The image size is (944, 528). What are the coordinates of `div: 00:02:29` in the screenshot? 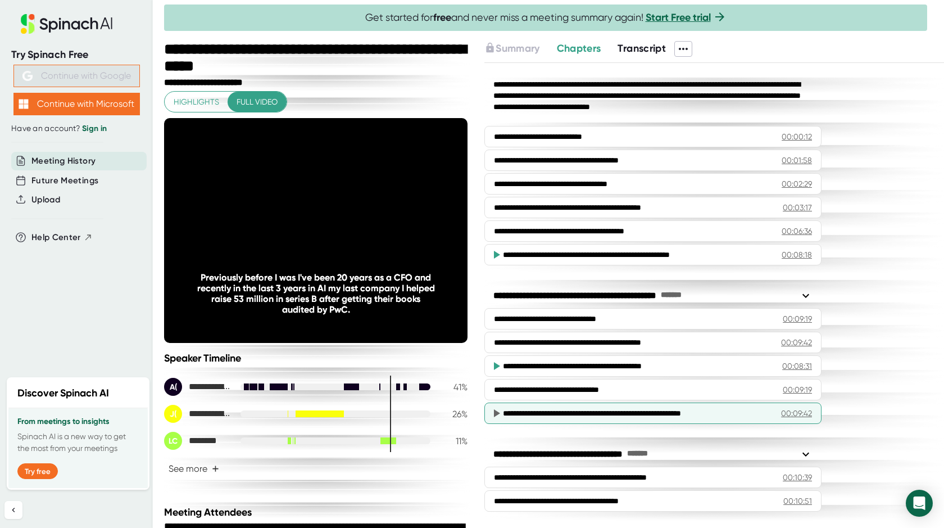 It's located at (797, 184).